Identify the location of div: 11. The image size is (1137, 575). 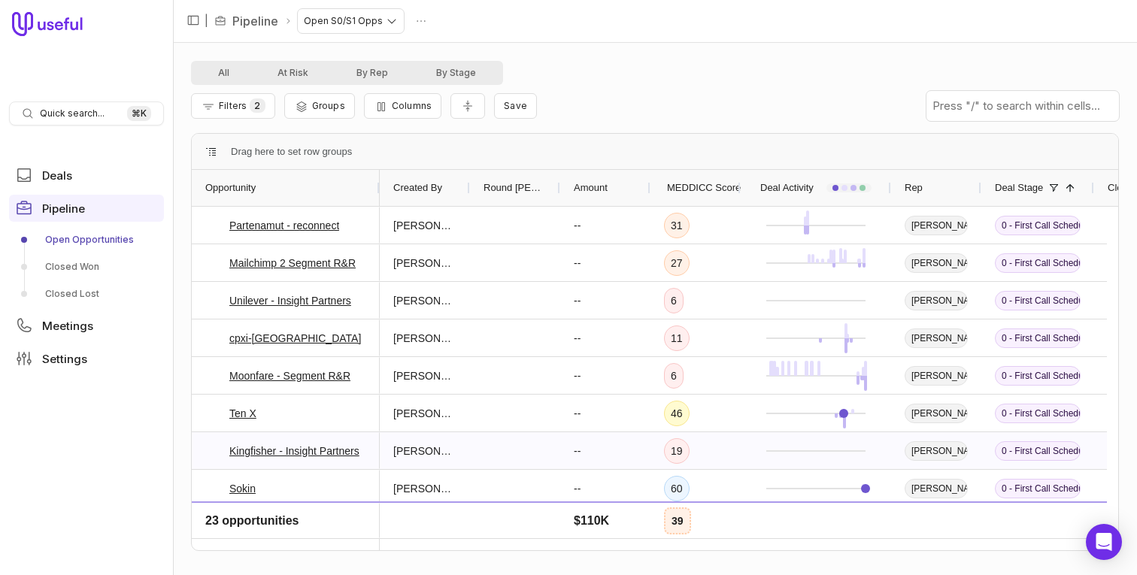
(677, 338).